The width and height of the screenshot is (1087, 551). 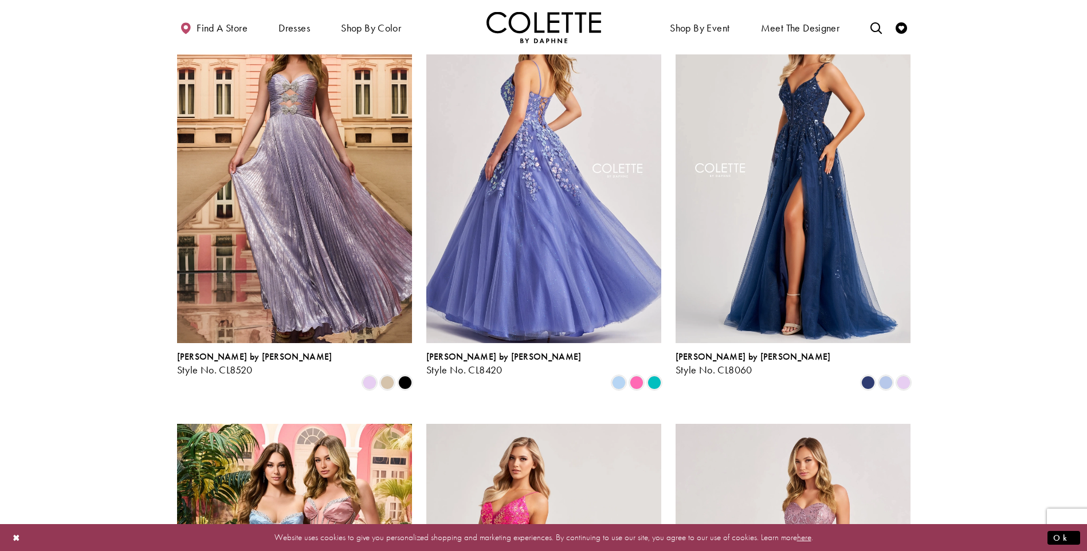 What do you see at coordinates (655, 383) in the screenshot?
I see `i: Jade` at bounding box center [655, 383].